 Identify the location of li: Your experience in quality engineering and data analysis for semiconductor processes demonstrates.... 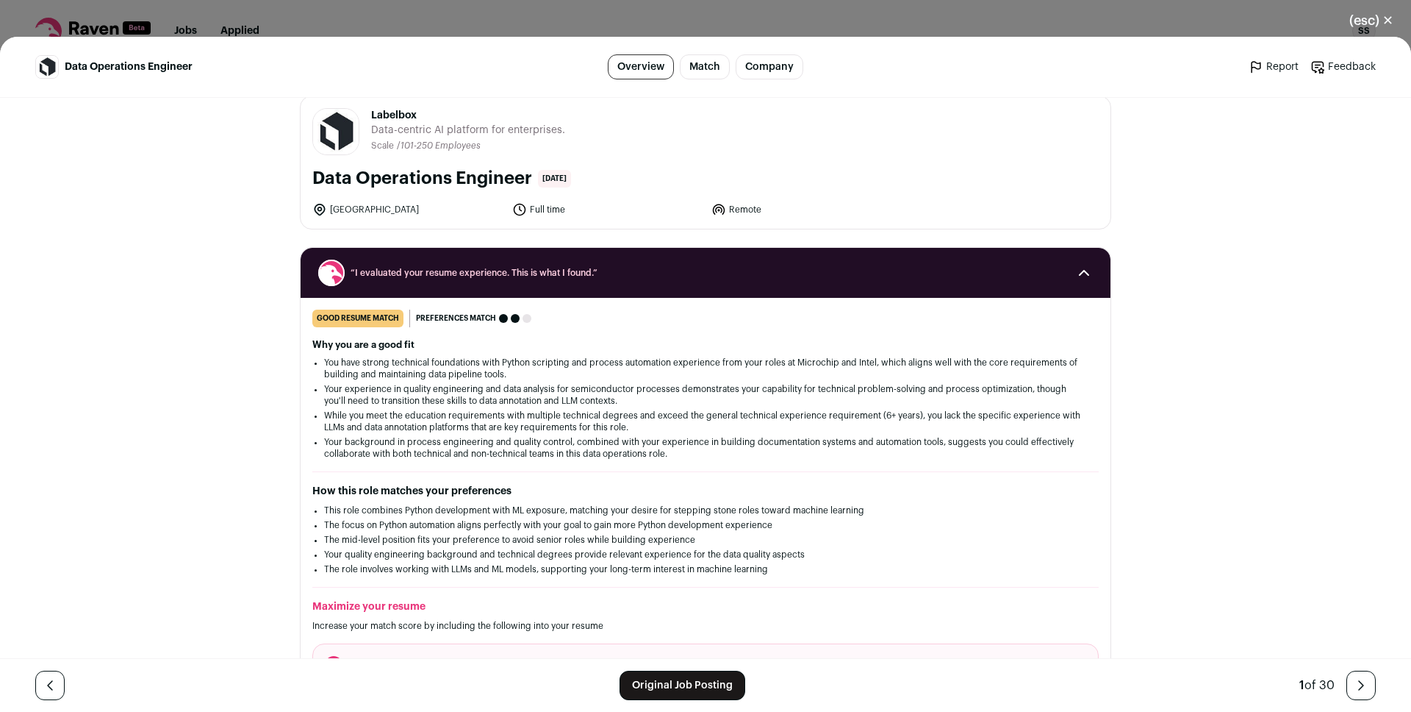
(706, 395).